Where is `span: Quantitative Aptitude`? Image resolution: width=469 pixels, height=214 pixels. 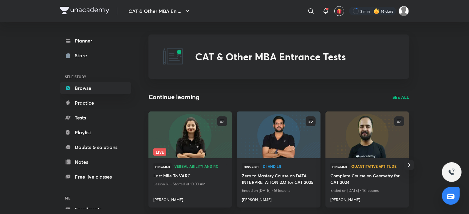
span: Quantitative Aptitude is located at coordinates (378, 166).